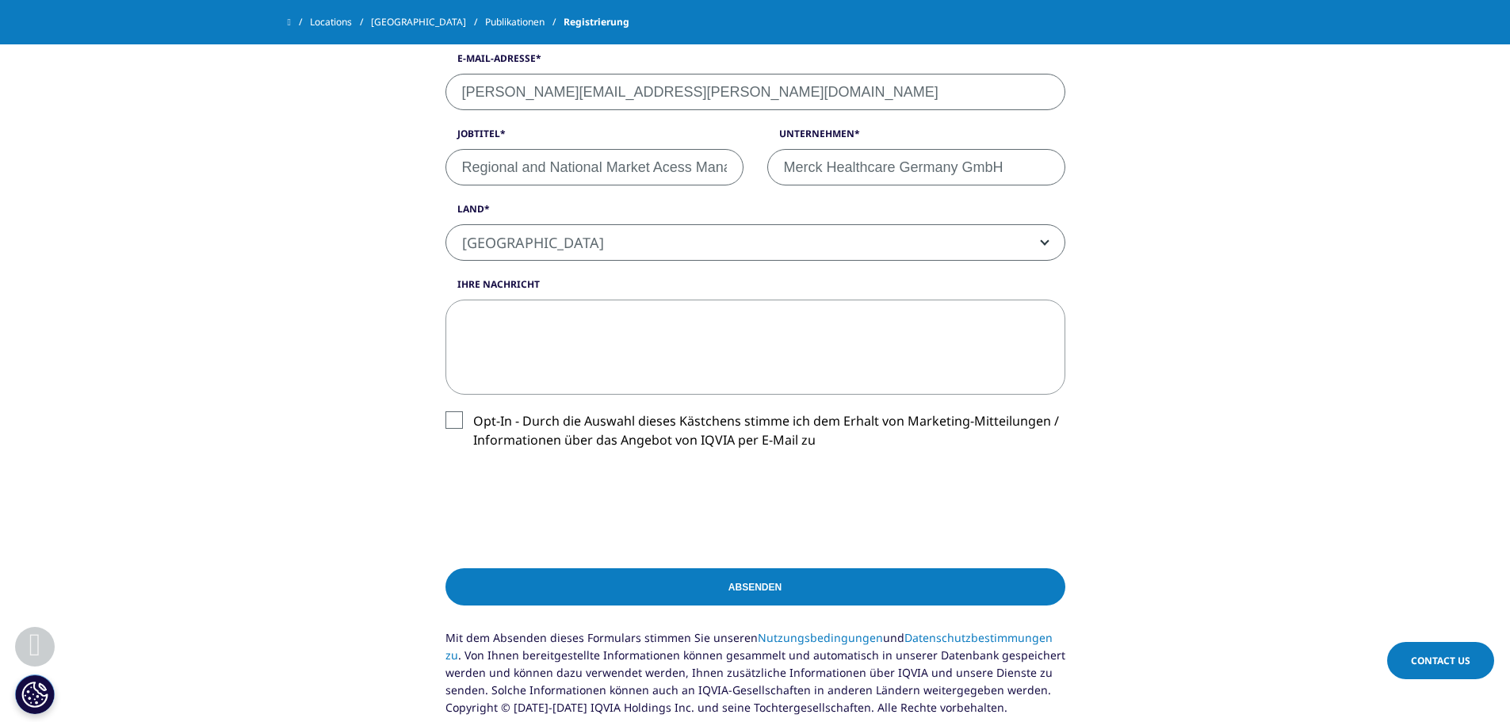  Describe the element at coordinates (524, 22) in the screenshot. I see `a: Publikationen` at that location.